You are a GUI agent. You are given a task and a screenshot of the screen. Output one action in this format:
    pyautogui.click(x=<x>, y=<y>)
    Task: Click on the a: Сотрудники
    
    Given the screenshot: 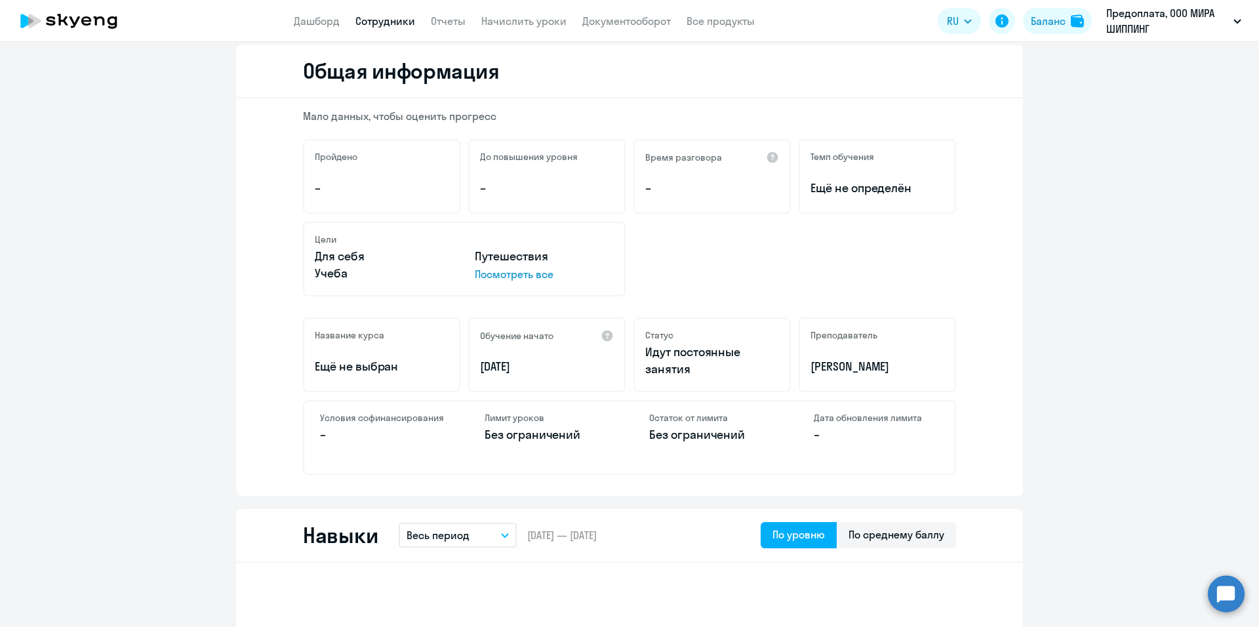 What is the action you would take?
    pyautogui.click(x=385, y=21)
    